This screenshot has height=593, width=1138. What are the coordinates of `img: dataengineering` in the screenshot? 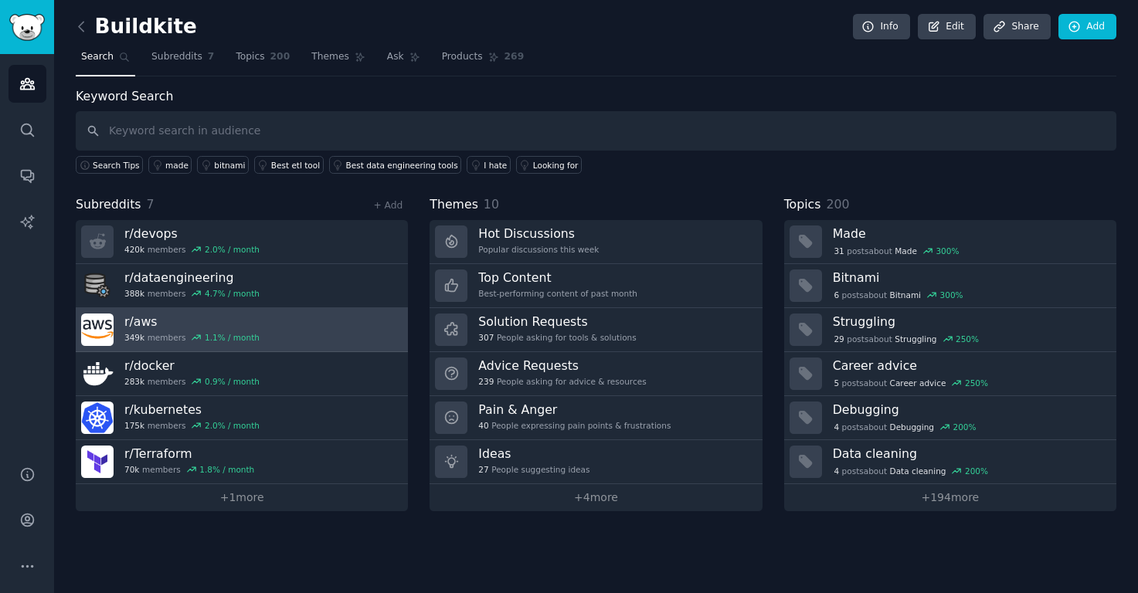 It's located at (97, 286).